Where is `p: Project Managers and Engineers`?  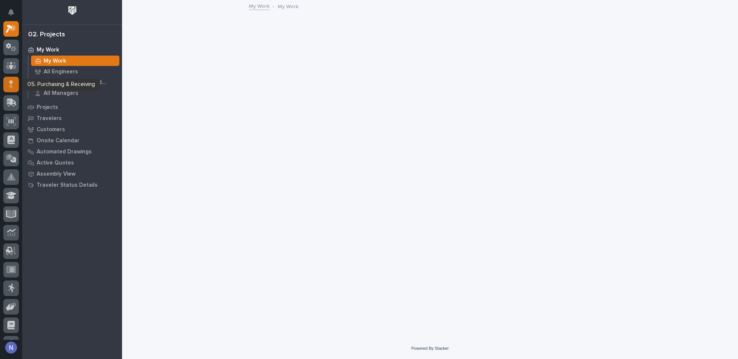 p: Project Managers and Engineers is located at coordinates (80, 83).